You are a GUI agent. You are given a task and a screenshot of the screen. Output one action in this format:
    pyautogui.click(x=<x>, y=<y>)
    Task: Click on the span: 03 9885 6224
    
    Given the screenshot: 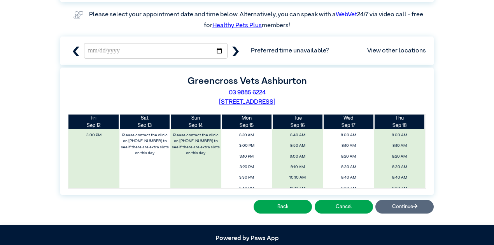 What is the action you would take?
    pyautogui.click(x=247, y=93)
    